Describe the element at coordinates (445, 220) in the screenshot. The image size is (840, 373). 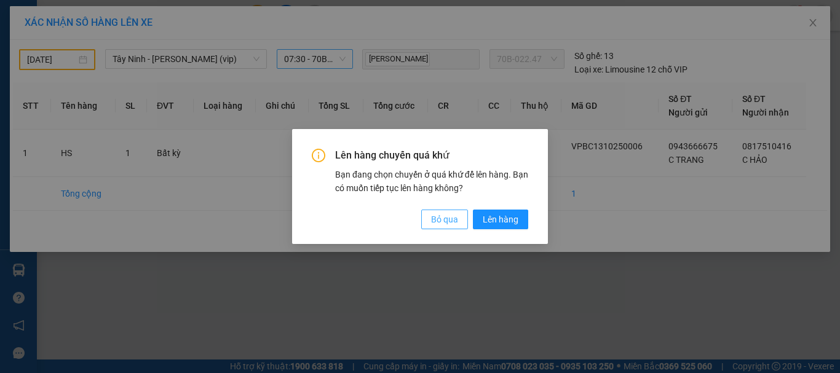
I see `button: Bỏ qua` at that location.